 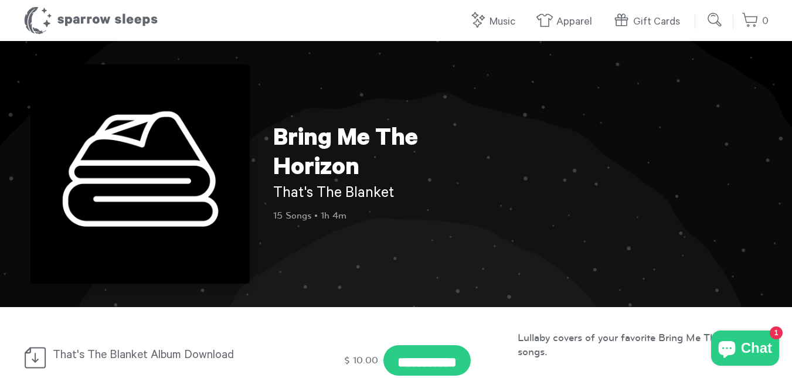 What do you see at coordinates (361, 360) in the screenshot?
I see `div: $ 10.00` at bounding box center [361, 360].